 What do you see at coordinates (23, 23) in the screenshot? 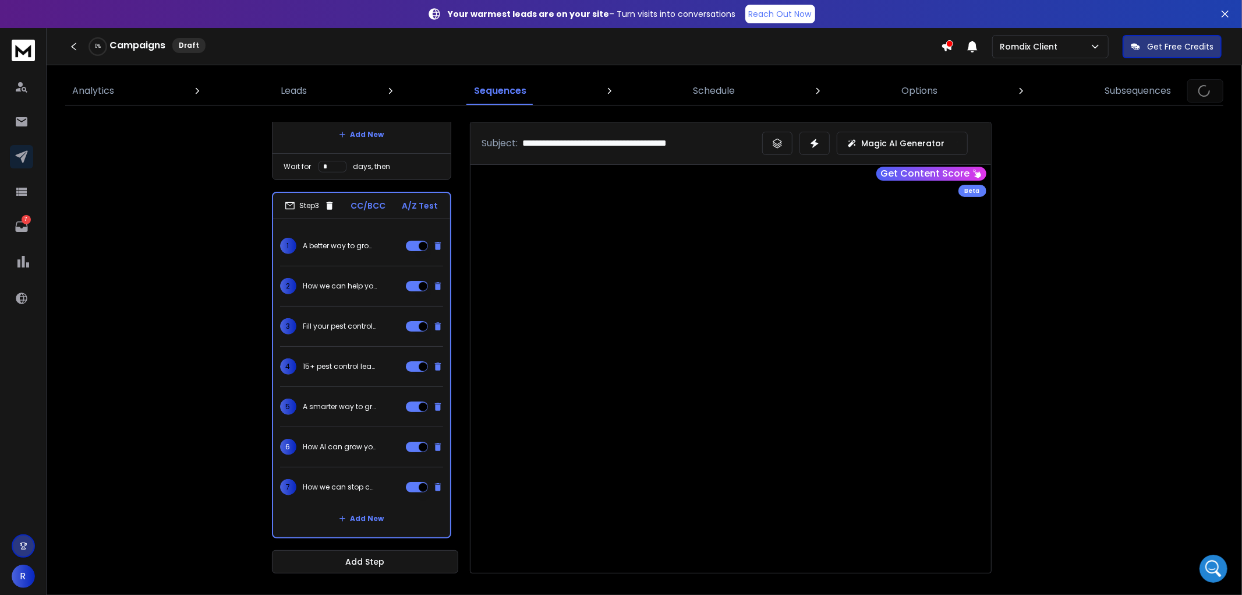
I see `img: logo_orange.svg` at bounding box center [23, 23].